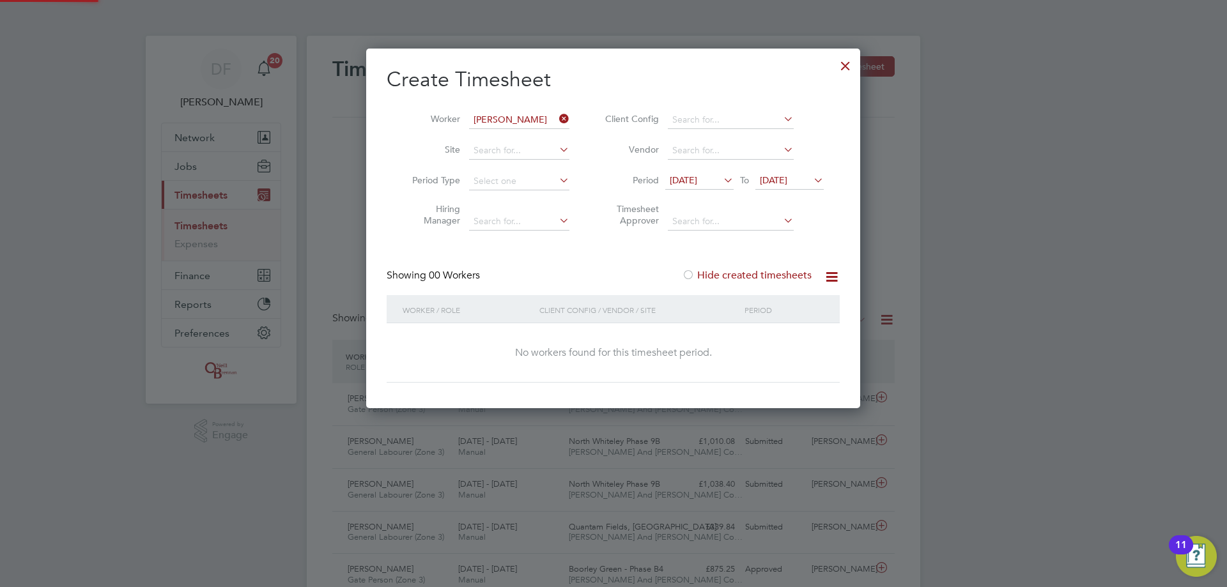 The height and width of the screenshot is (587, 1227). Describe the element at coordinates (784, 310) in the screenshot. I see `div: Period` at that location.